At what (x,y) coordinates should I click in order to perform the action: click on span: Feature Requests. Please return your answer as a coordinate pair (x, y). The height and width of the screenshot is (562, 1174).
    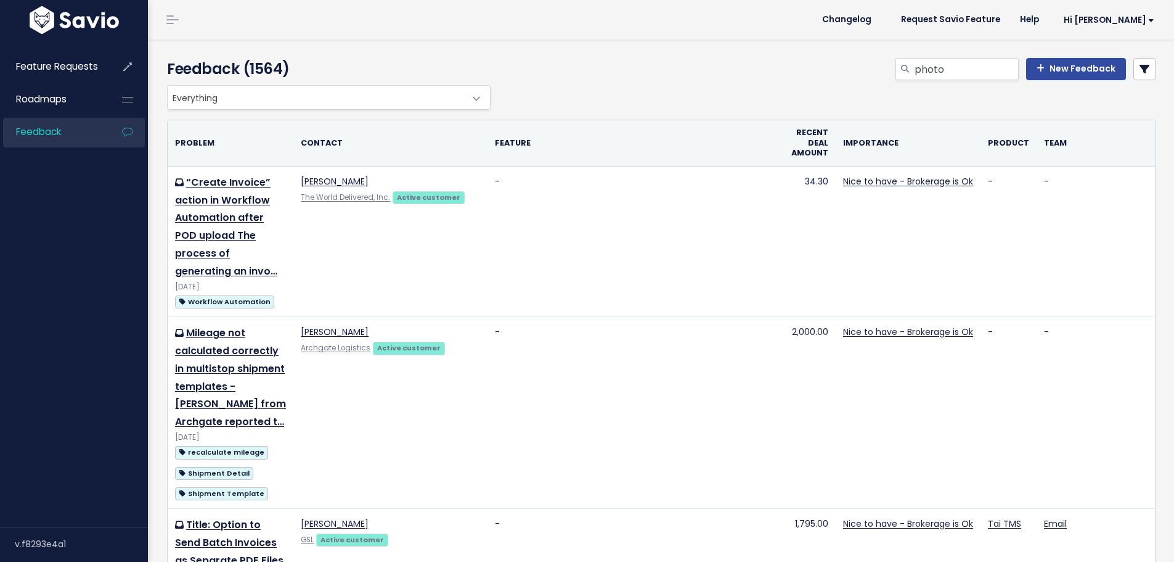
    Looking at the image, I should click on (57, 66).